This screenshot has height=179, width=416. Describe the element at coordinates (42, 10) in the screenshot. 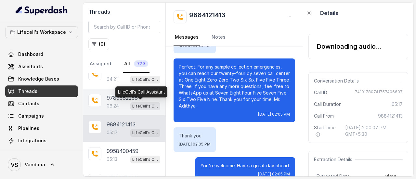

I see `img: light.svg` at that location.